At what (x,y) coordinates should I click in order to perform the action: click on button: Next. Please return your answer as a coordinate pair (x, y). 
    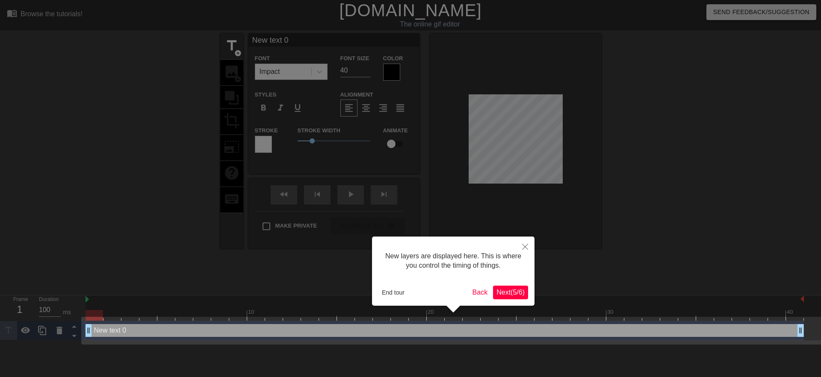
    Looking at the image, I should click on (510, 293).